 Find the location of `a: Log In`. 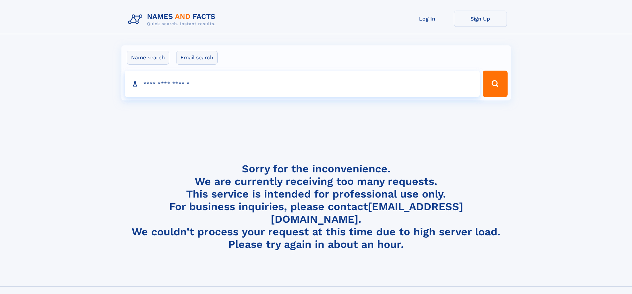

a: Log In is located at coordinates (427, 19).